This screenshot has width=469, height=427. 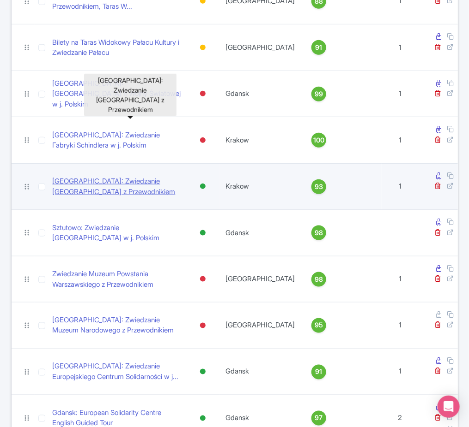 What do you see at coordinates (319, 419) in the screenshot?
I see `span: 97` at bounding box center [319, 419].